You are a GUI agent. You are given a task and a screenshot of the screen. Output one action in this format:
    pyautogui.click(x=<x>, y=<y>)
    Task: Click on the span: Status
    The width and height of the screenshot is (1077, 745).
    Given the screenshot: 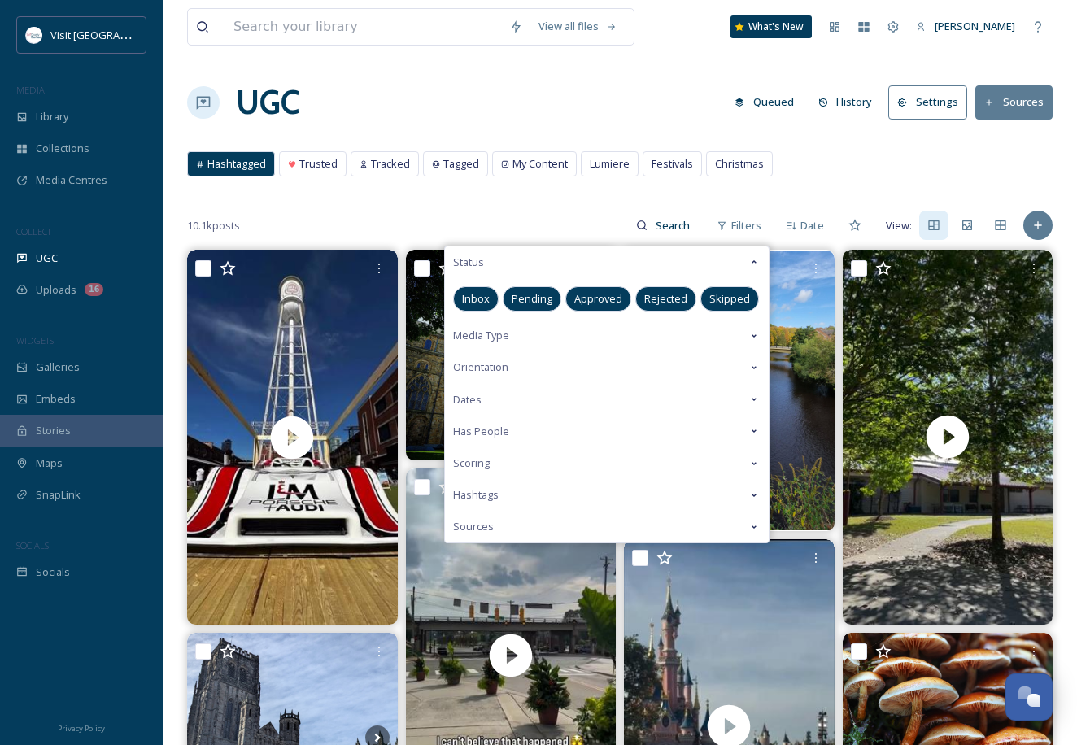 What is the action you would take?
    pyautogui.click(x=469, y=262)
    